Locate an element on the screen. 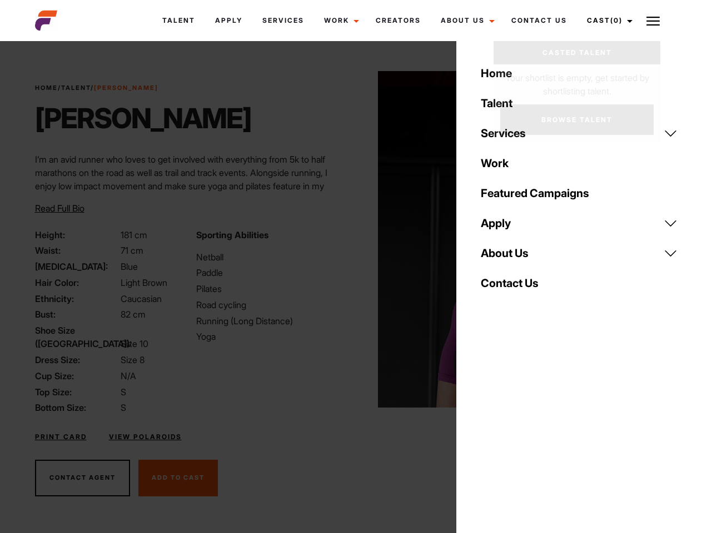  span: Caucasian is located at coordinates (141, 299).